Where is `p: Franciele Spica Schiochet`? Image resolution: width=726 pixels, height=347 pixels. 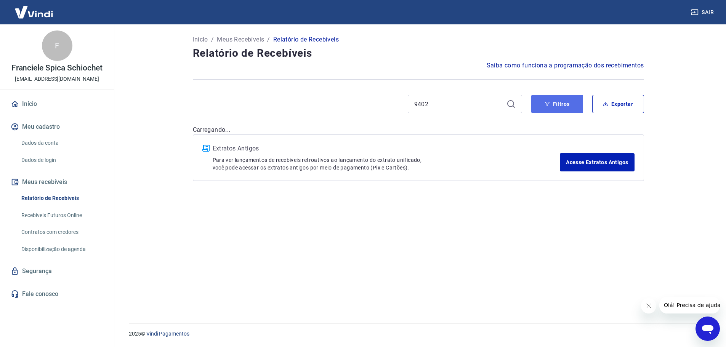 p: Franciele Spica Schiochet is located at coordinates (57, 68).